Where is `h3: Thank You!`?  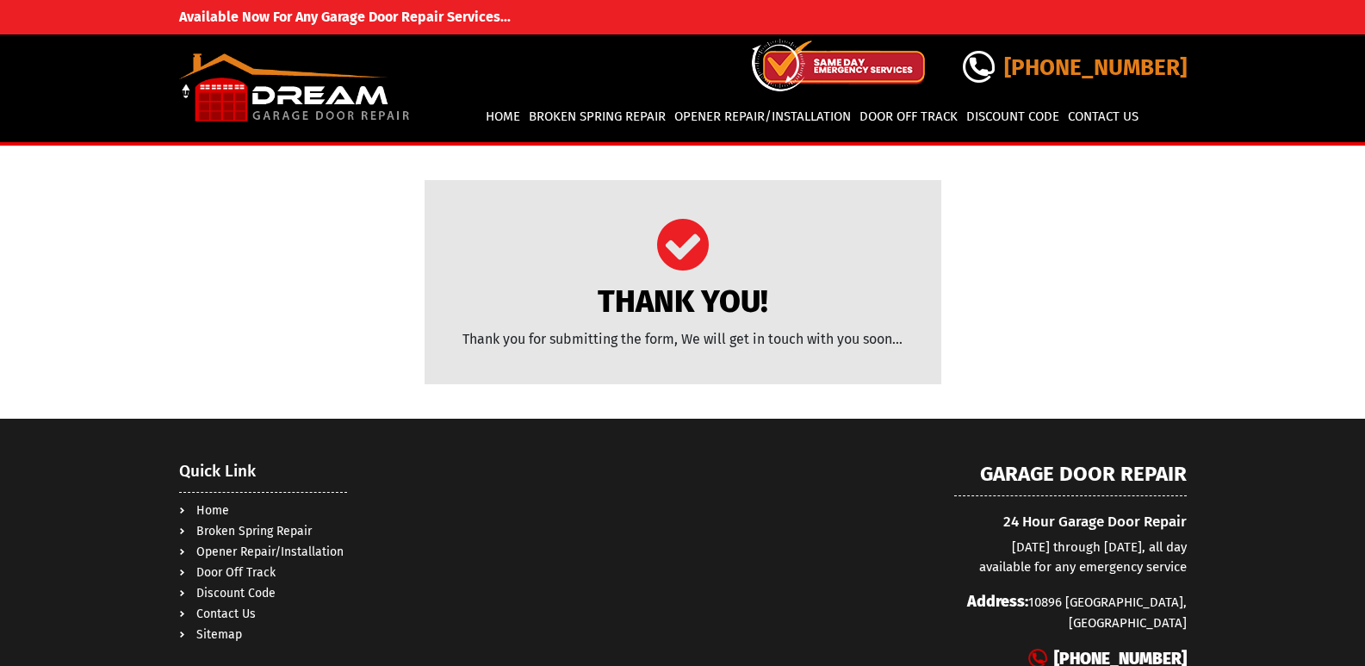
h3: Thank You! is located at coordinates (683, 301).